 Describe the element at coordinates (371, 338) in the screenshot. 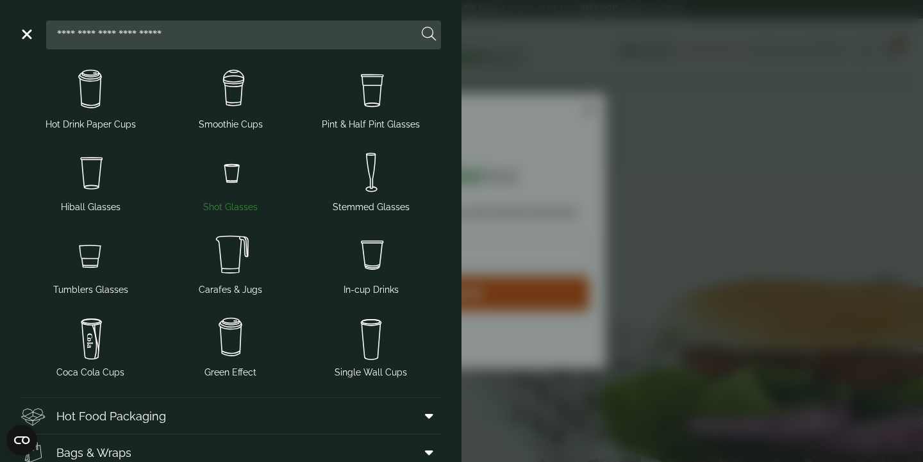

I see `img: plain-soda-cup.svg` at that location.